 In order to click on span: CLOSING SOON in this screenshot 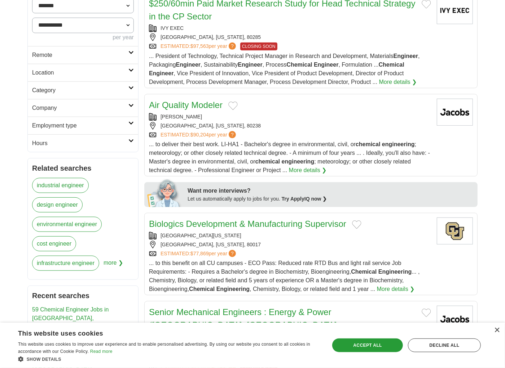, I will do `click(259, 47)`.